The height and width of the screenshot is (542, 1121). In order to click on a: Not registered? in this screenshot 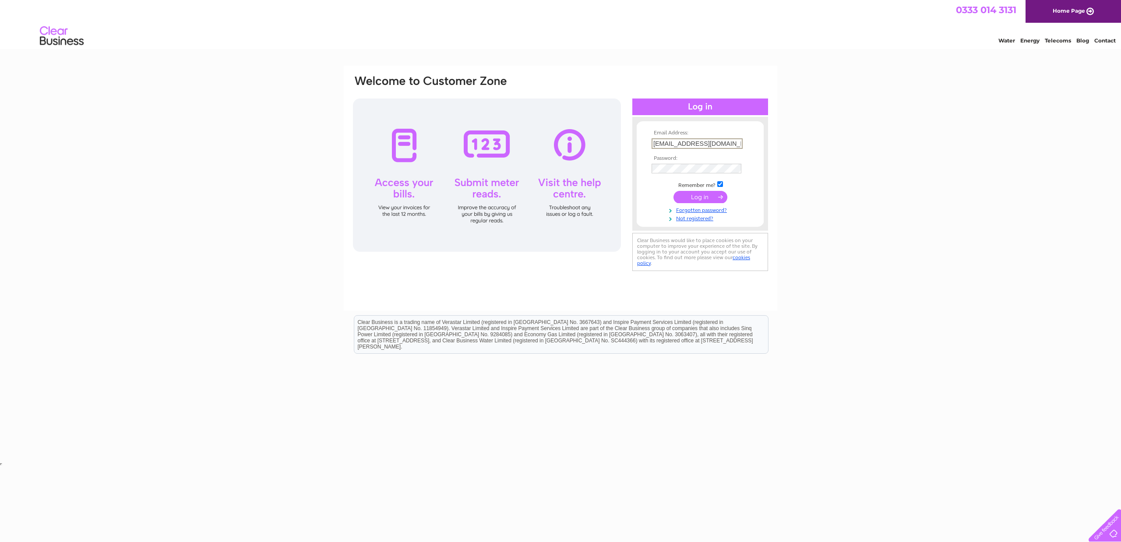, I will do `click(701, 218)`.